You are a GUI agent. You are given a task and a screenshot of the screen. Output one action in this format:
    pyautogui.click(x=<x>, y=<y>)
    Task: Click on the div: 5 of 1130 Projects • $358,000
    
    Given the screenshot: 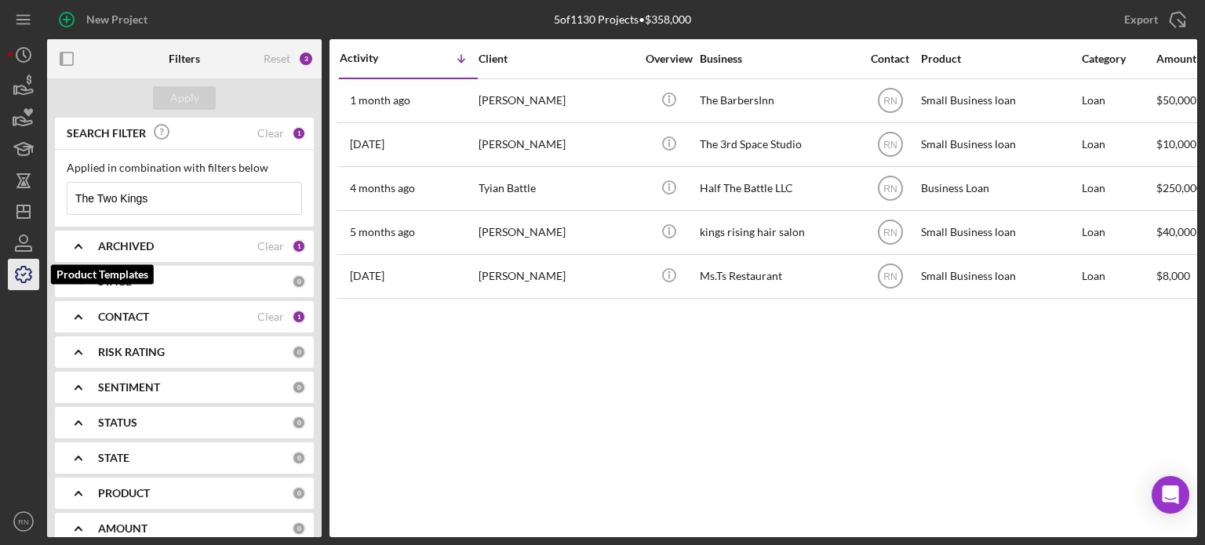 What is the action you would take?
    pyautogui.click(x=622, y=20)
    